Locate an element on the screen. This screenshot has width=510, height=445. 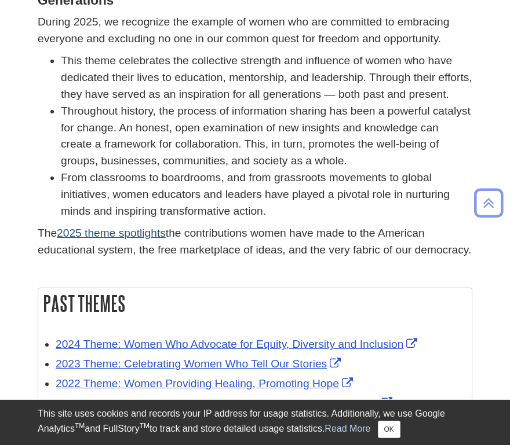
li: This theme celebrates the collective strength and influence of women who have dedicated their liv... is located at coordinates (266, 78).